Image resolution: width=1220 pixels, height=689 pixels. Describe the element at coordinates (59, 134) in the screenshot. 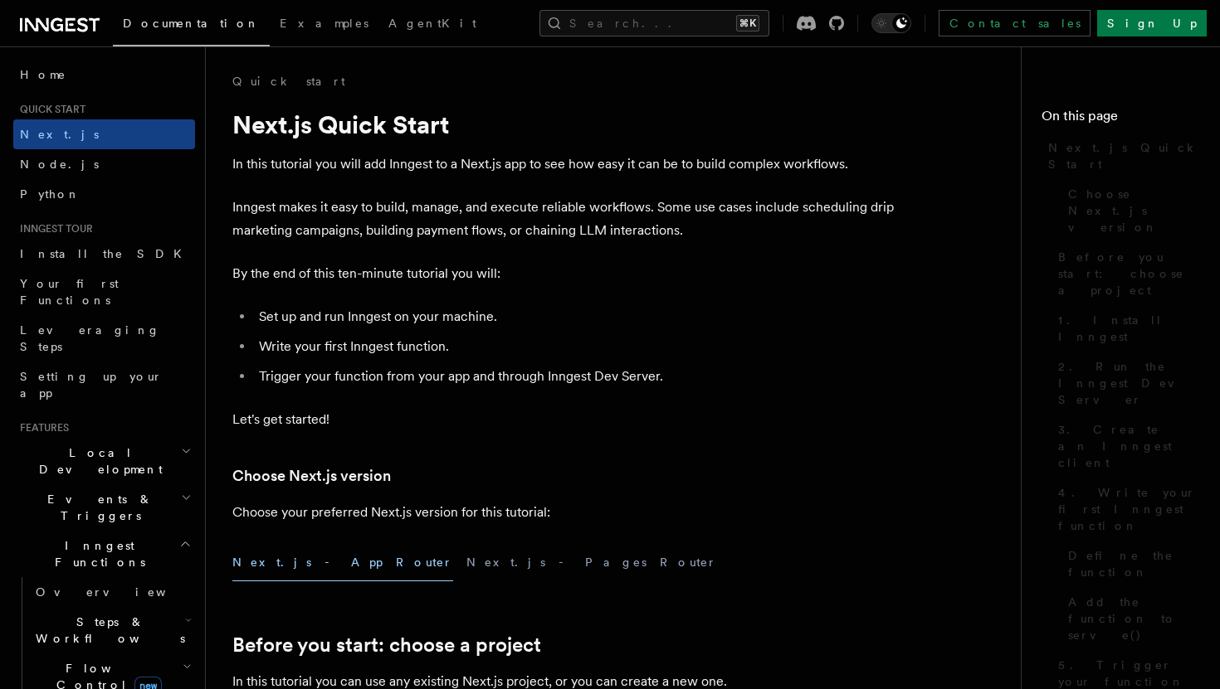

I see `span: Next.js` at that location.